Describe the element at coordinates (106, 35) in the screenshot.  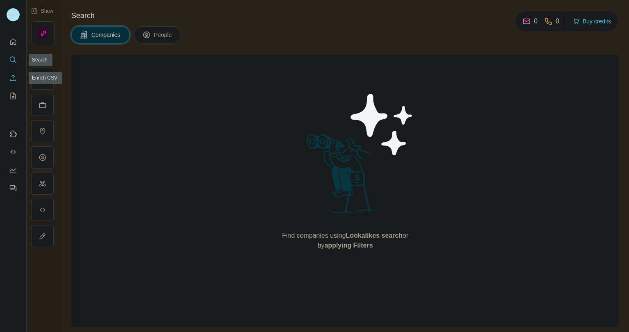
I see `span: Companies` at that location.